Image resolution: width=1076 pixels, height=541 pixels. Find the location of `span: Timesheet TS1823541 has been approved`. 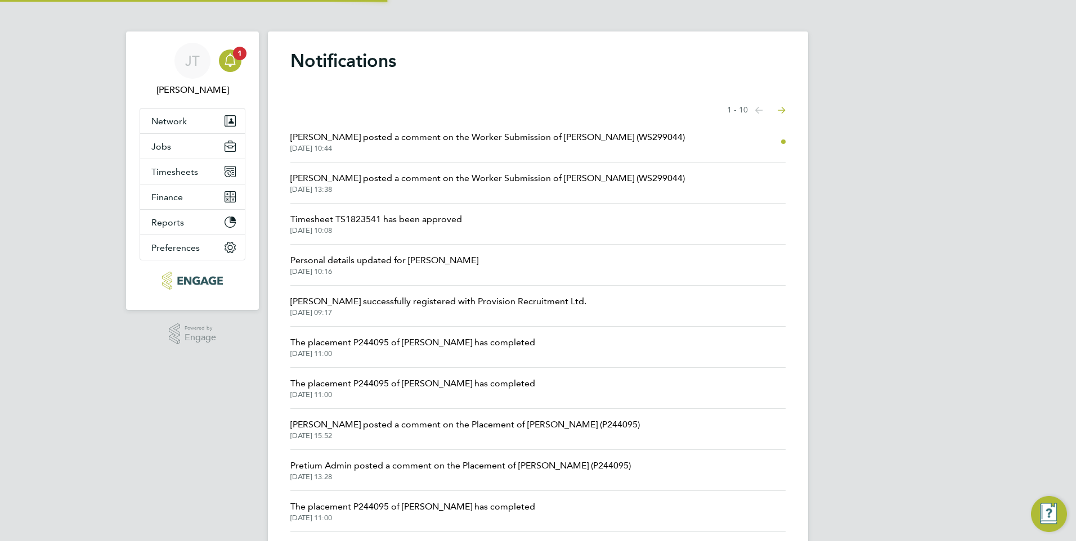

span: Timesheet TS1823541 has been approved is located at coordinates (376, 219).